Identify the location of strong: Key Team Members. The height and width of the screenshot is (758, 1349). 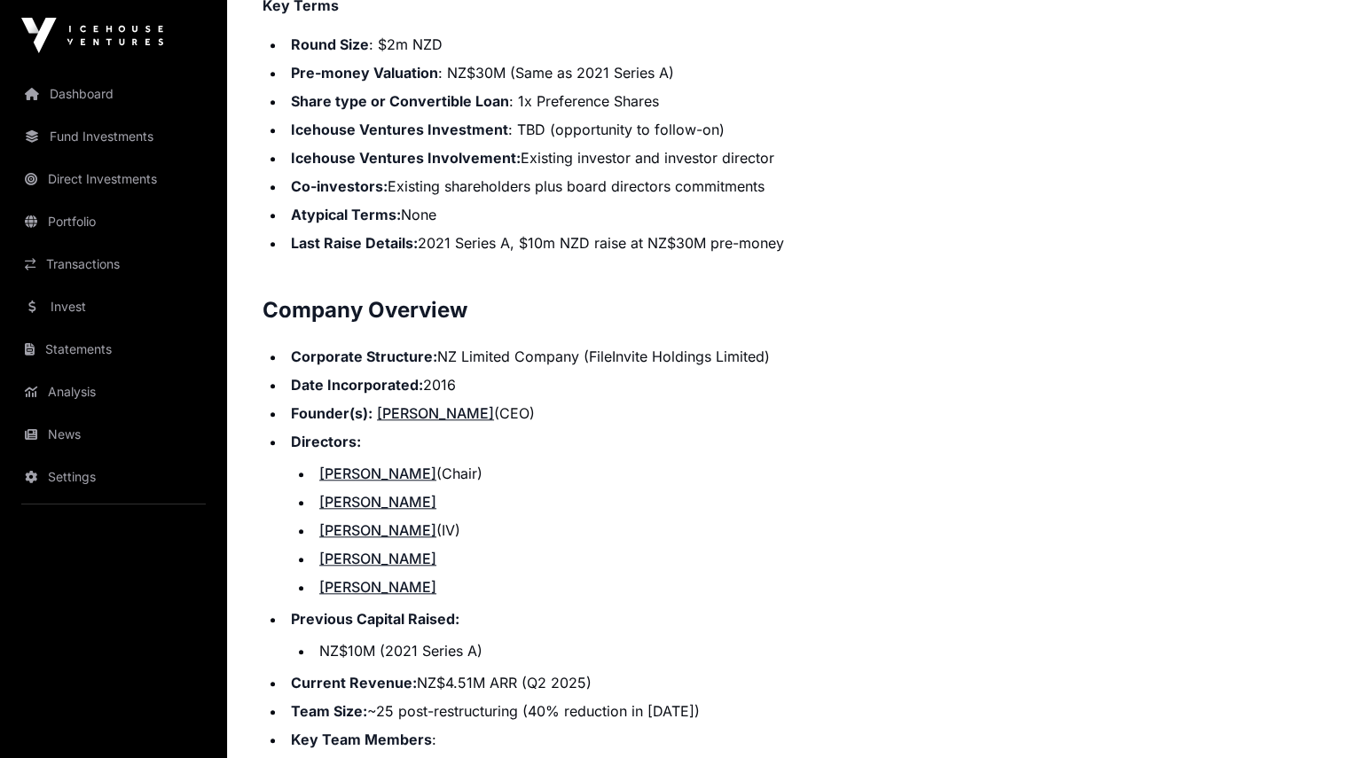
(361, 740).